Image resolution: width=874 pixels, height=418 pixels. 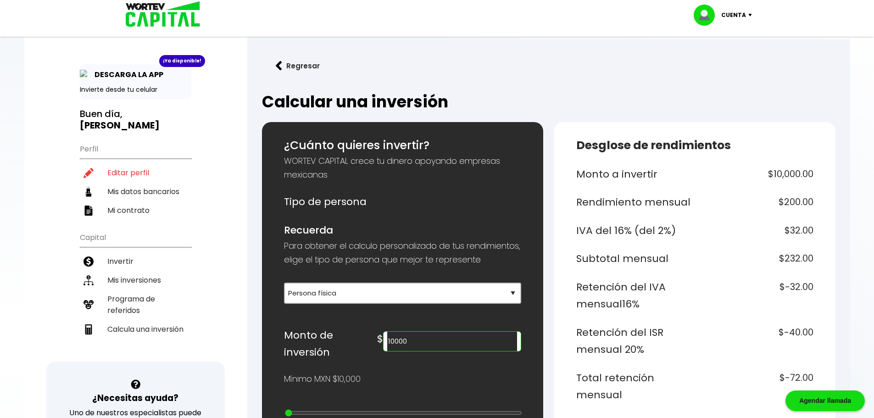 I want to click on h6: Rendimiento mensual, so click(x=634, y=202).